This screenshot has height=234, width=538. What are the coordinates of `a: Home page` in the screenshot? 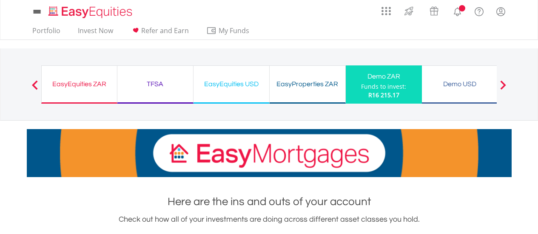 It's located at (90, 11).